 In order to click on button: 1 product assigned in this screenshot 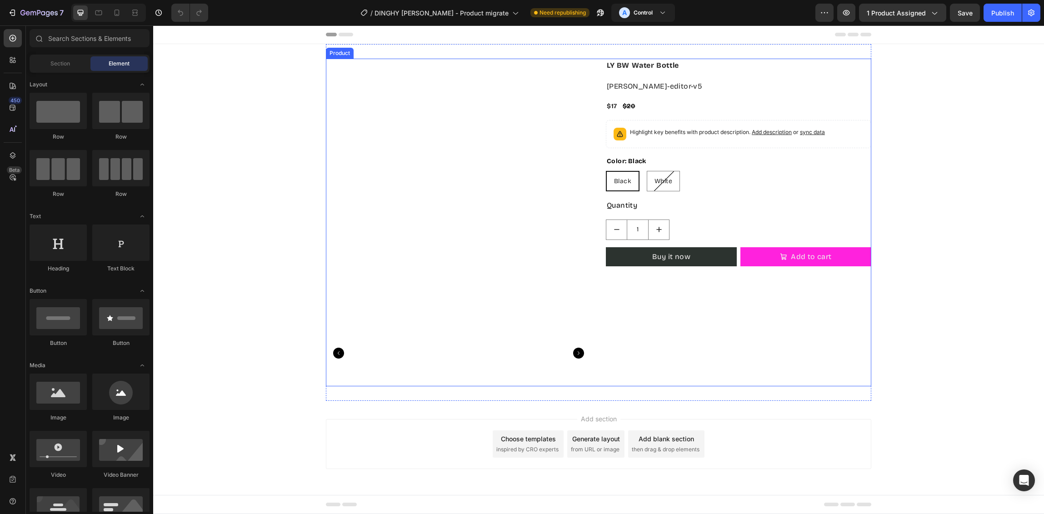, I will do `click(902, 13)`.